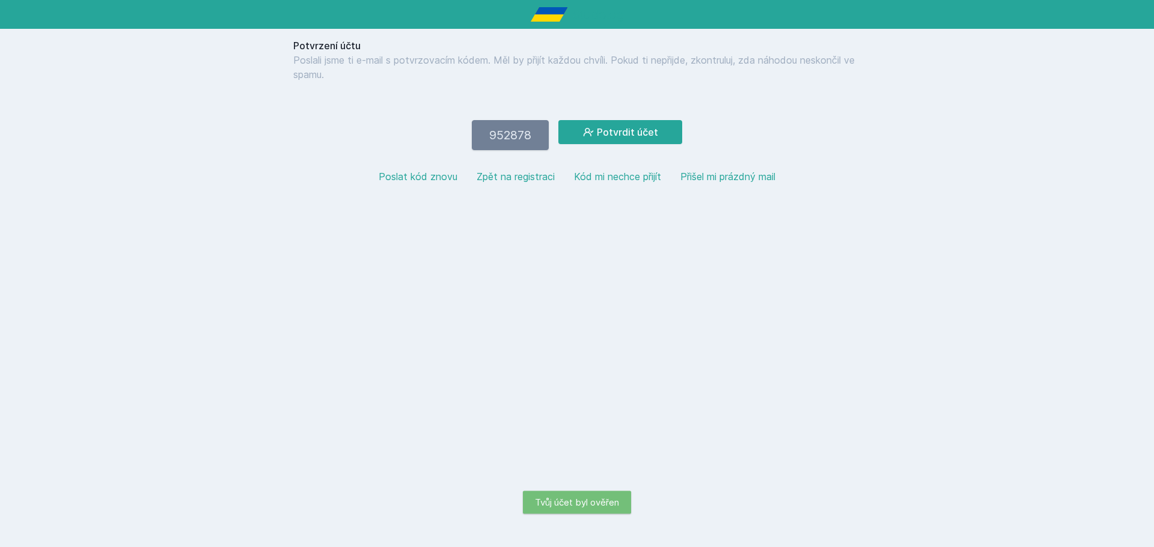 This screenshot has height=547, width=1154. Describe the element at coordinates (617, 177) in the screenshot. I see `button: Kód mi nechce přijít` at that location.